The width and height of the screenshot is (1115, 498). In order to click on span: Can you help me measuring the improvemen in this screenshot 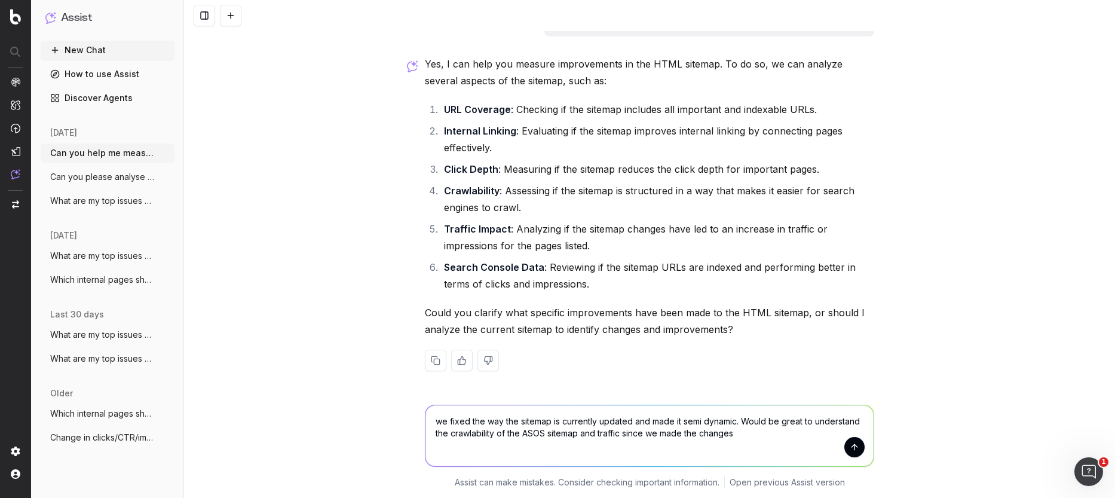, I will do `click(103, 153)`.